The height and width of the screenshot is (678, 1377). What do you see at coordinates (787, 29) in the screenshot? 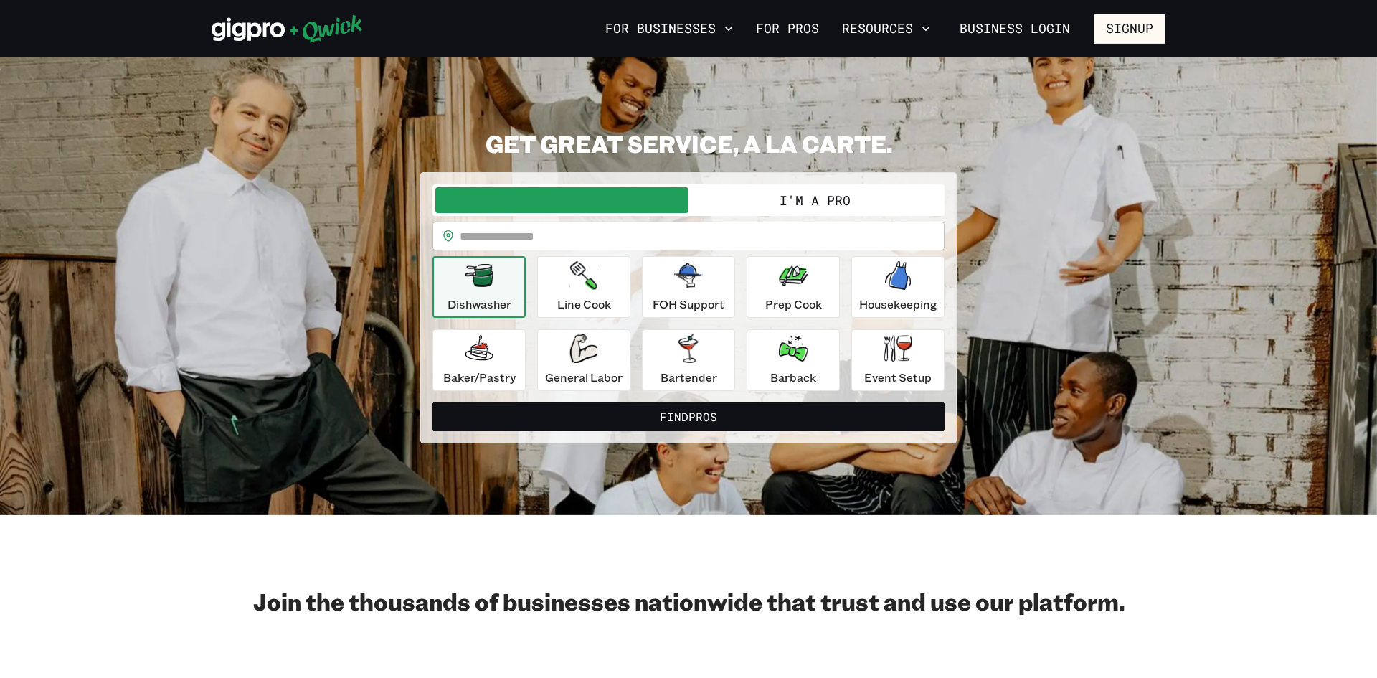
I see `a: For Pros` at bounding box center [787, 29].